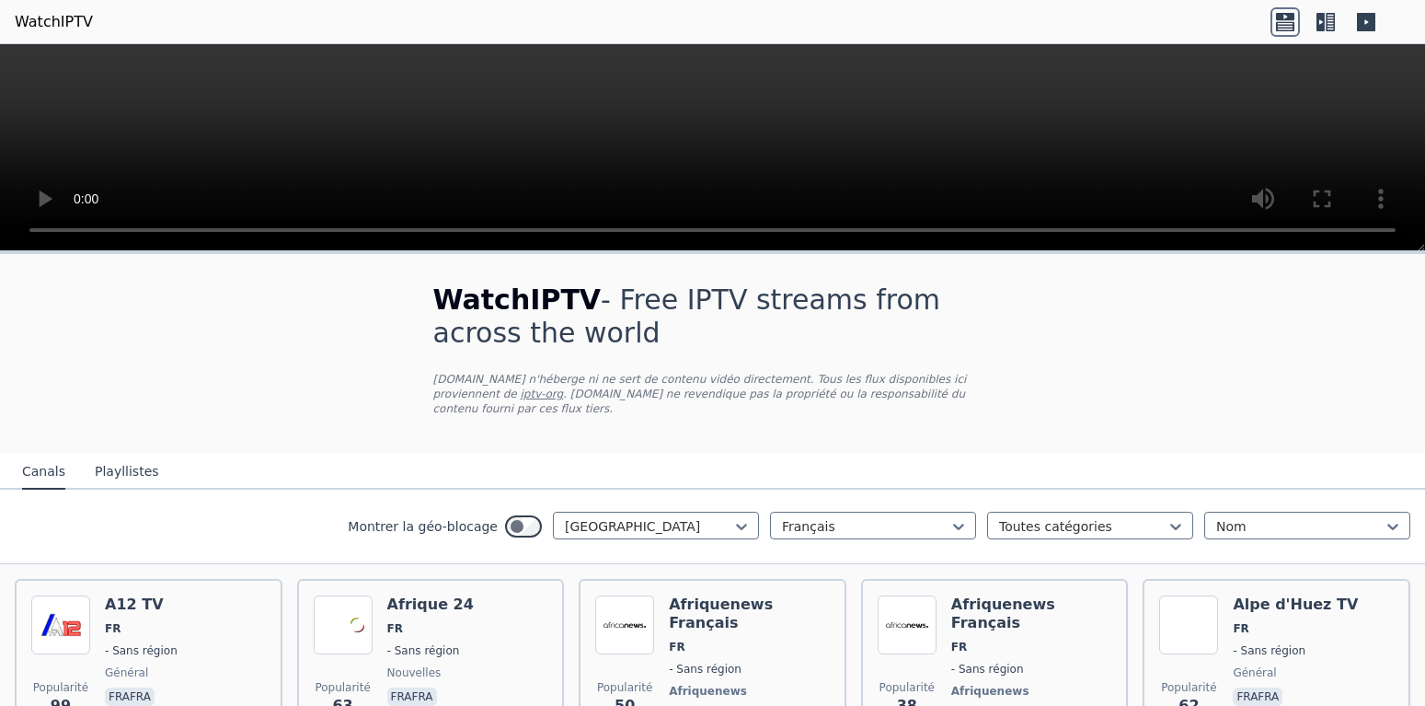  What do you see at coordinates (43, 472) in the screenshot?
I see `button: Canals` at bounding box center [43, 472].